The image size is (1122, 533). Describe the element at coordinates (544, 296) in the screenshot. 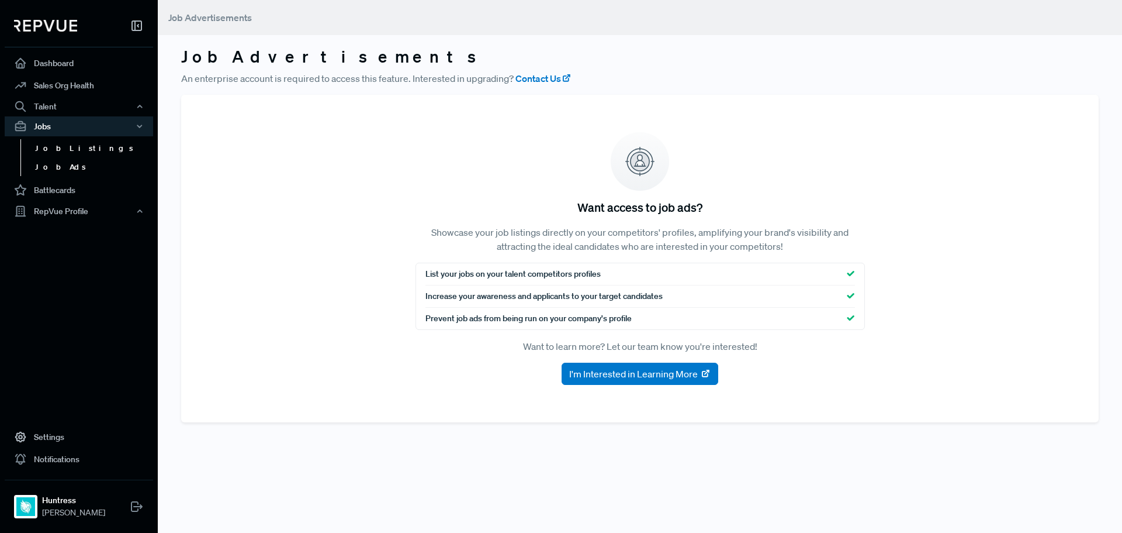

I see `span: Increase your awareness and applicants to your target candidates` at that location.